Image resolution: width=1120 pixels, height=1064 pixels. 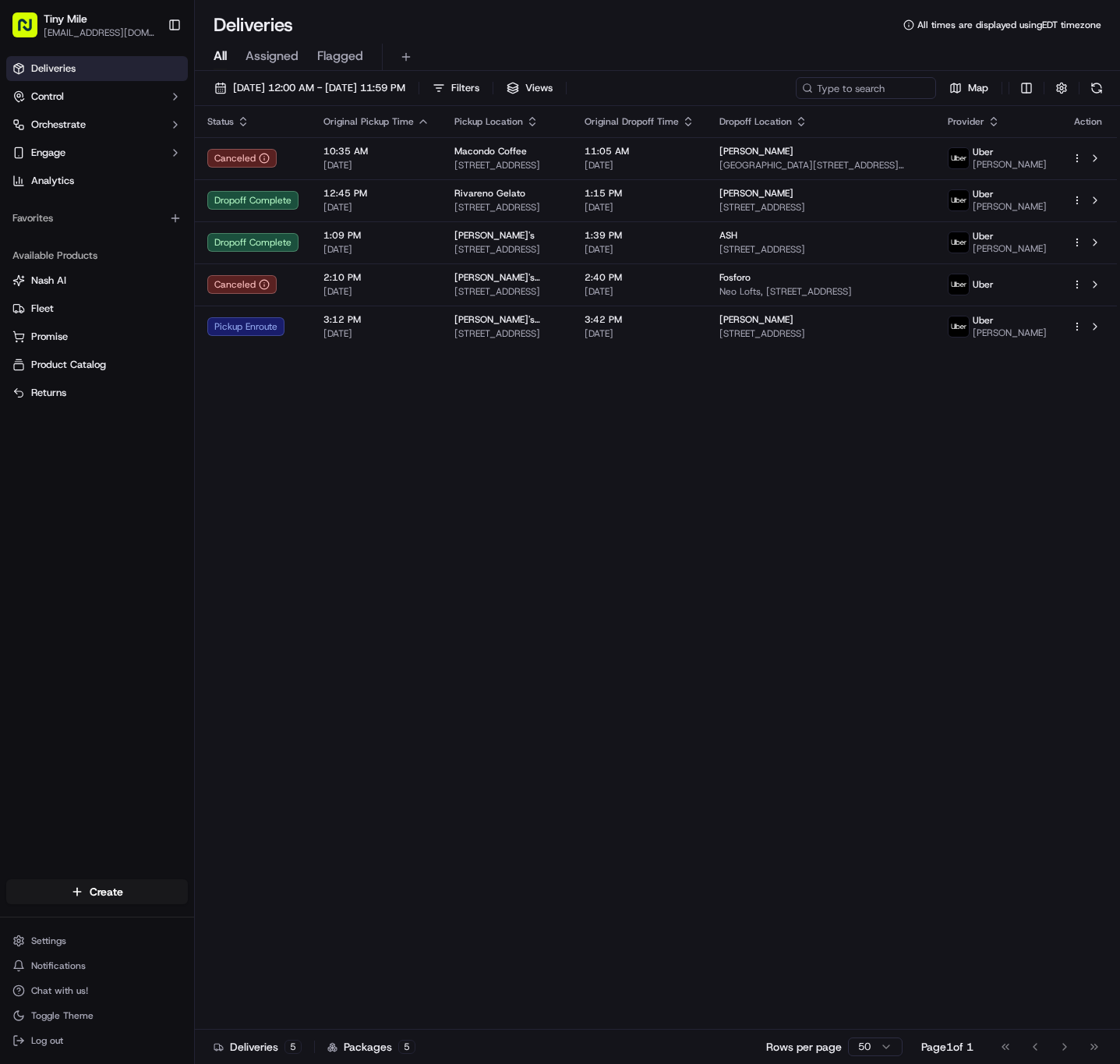 I want to click on div: Deliveries, so click(x=257, y=1047).